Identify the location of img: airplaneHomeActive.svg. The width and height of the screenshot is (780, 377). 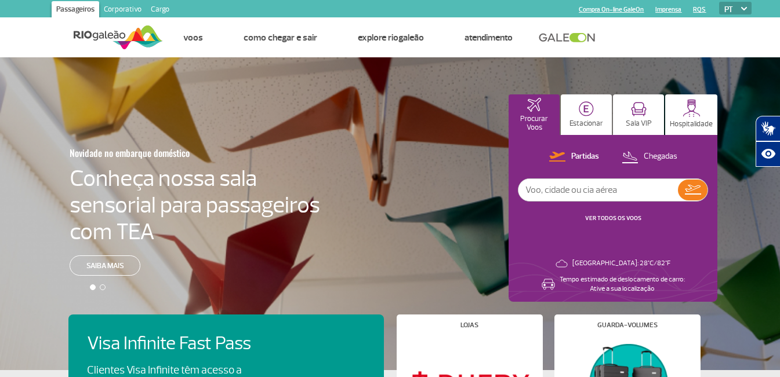
(534, 105).